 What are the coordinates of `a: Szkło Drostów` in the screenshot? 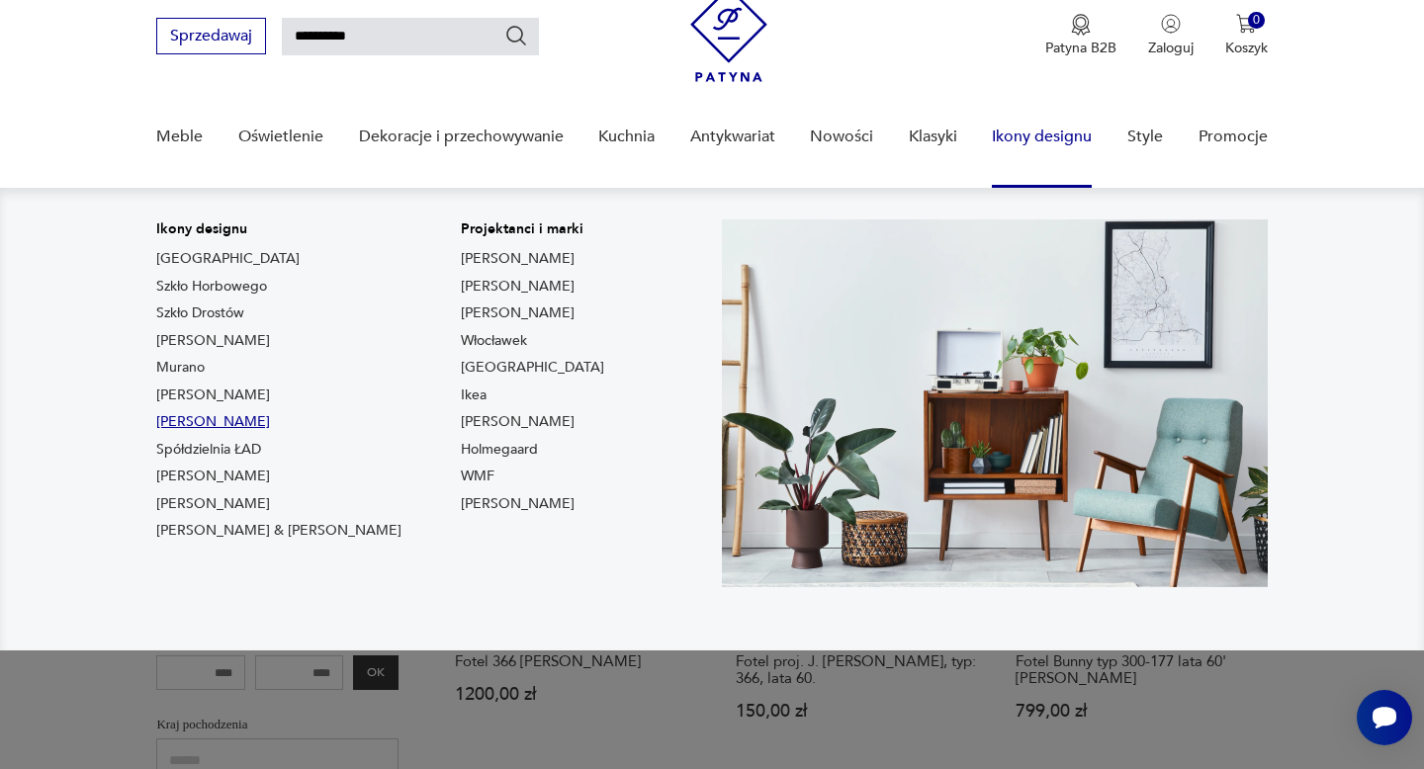 It's located at (200, 313).